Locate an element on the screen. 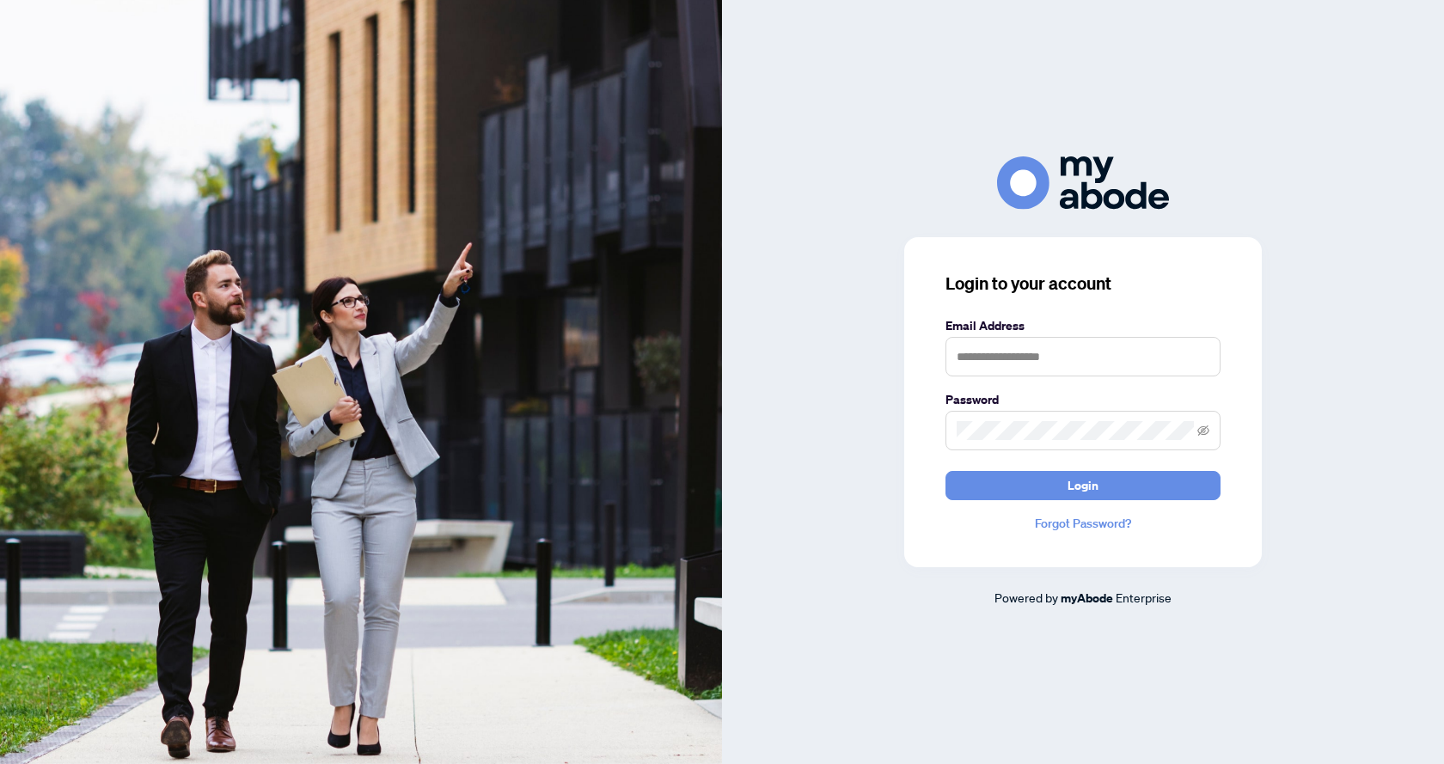  label: Email Address is located at coordinates (1083, 326).